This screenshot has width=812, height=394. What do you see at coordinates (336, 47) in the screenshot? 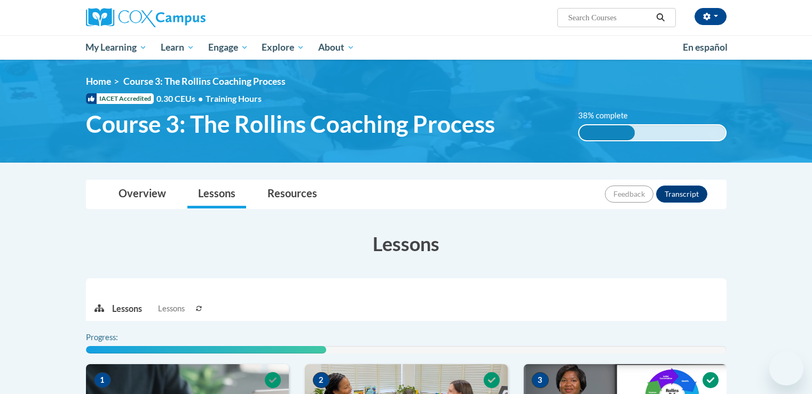
I see `span: About` at bounding box center [336, 47].